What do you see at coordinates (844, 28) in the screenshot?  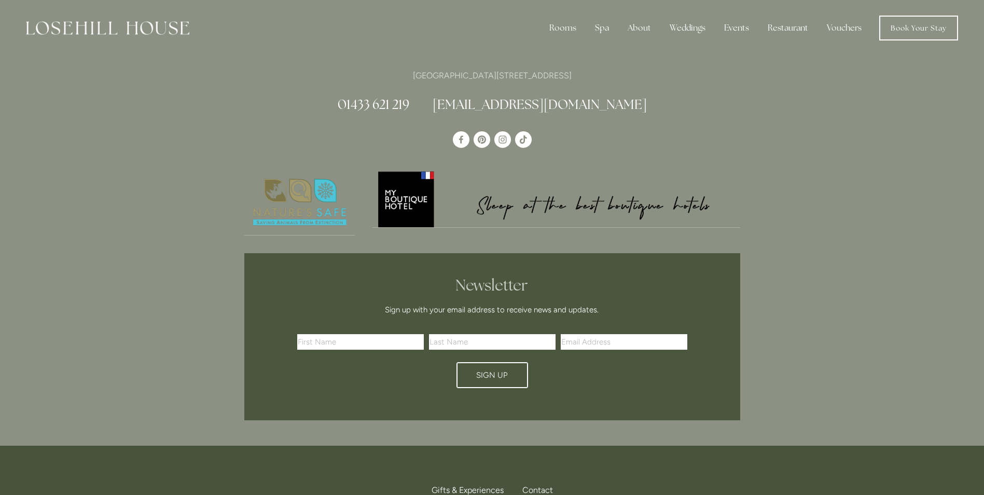 I see `a: Vouchers` at bounding box center [844, 28].